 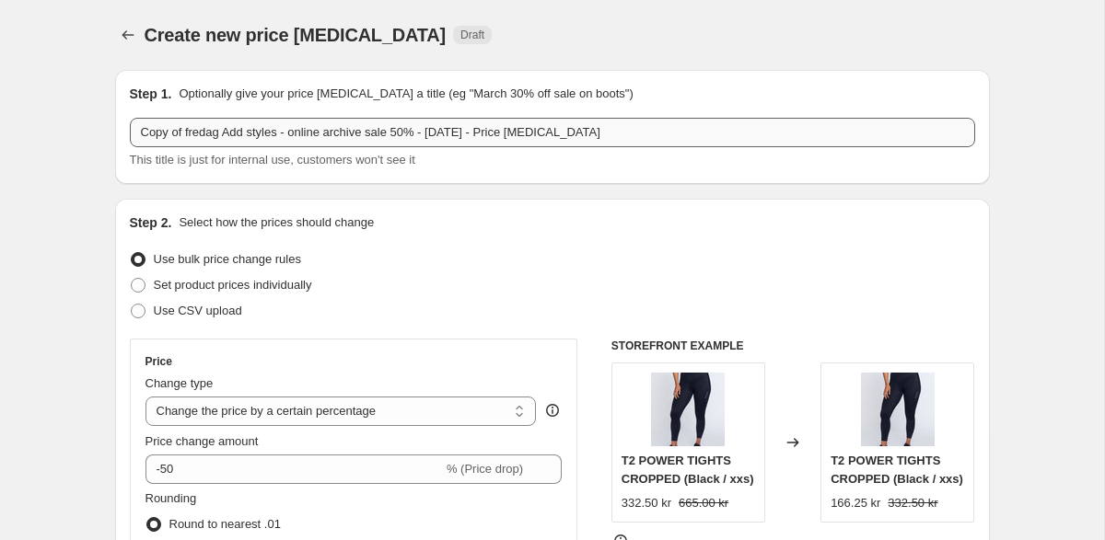 I want to click on span: Use CSV upload, so click(x=198, y=310).